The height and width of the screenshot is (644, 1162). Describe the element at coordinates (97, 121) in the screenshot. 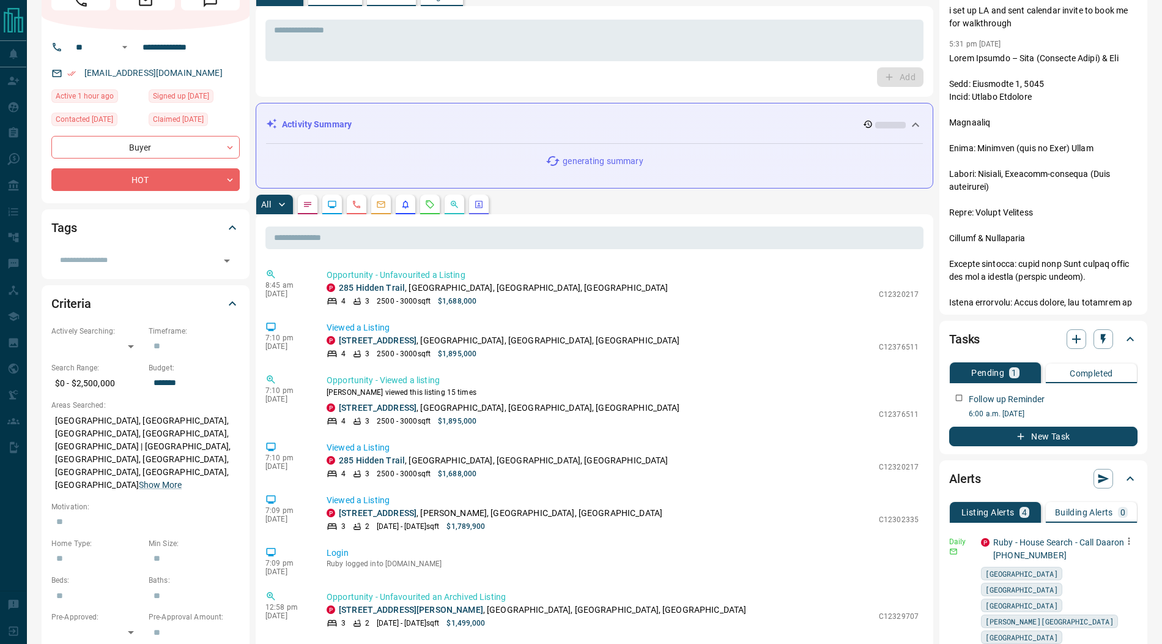

I see `div: Thu Sep 04 2025` at that location.